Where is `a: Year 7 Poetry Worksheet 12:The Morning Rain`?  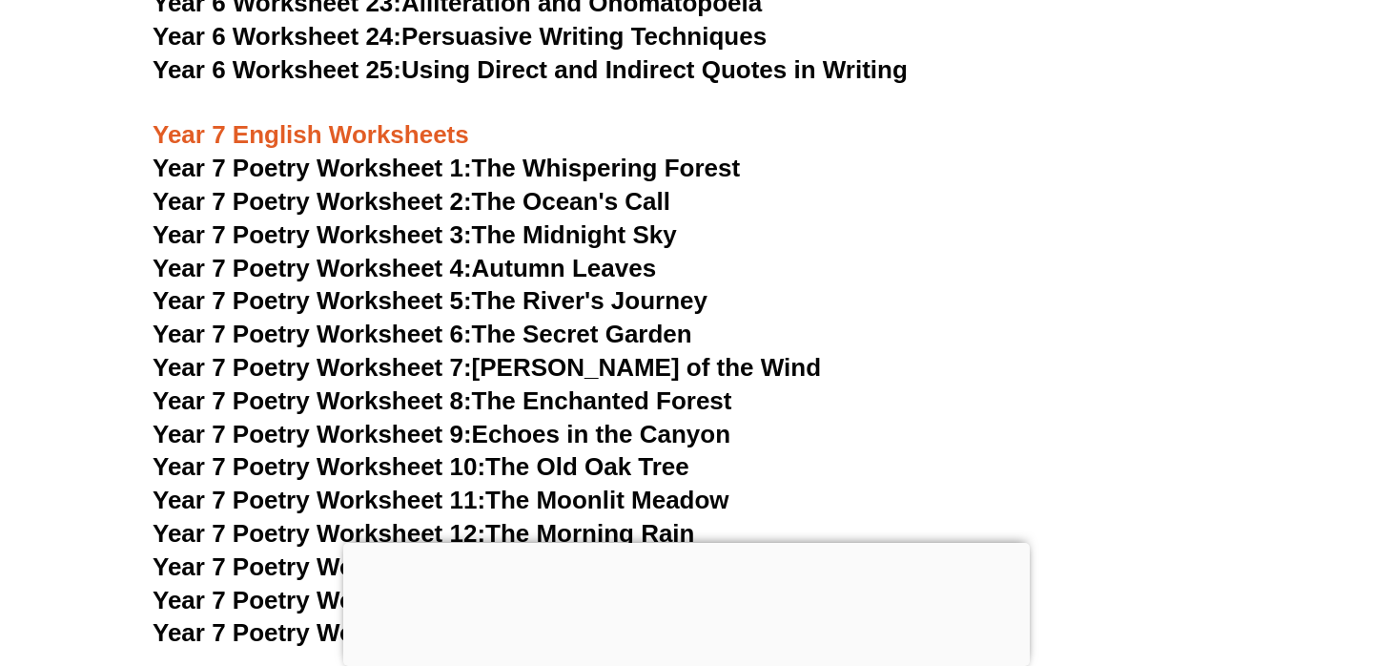
a: Year 7 Poetry Worksheet 12:The Morning Rain is located at coordinates (423, 533).